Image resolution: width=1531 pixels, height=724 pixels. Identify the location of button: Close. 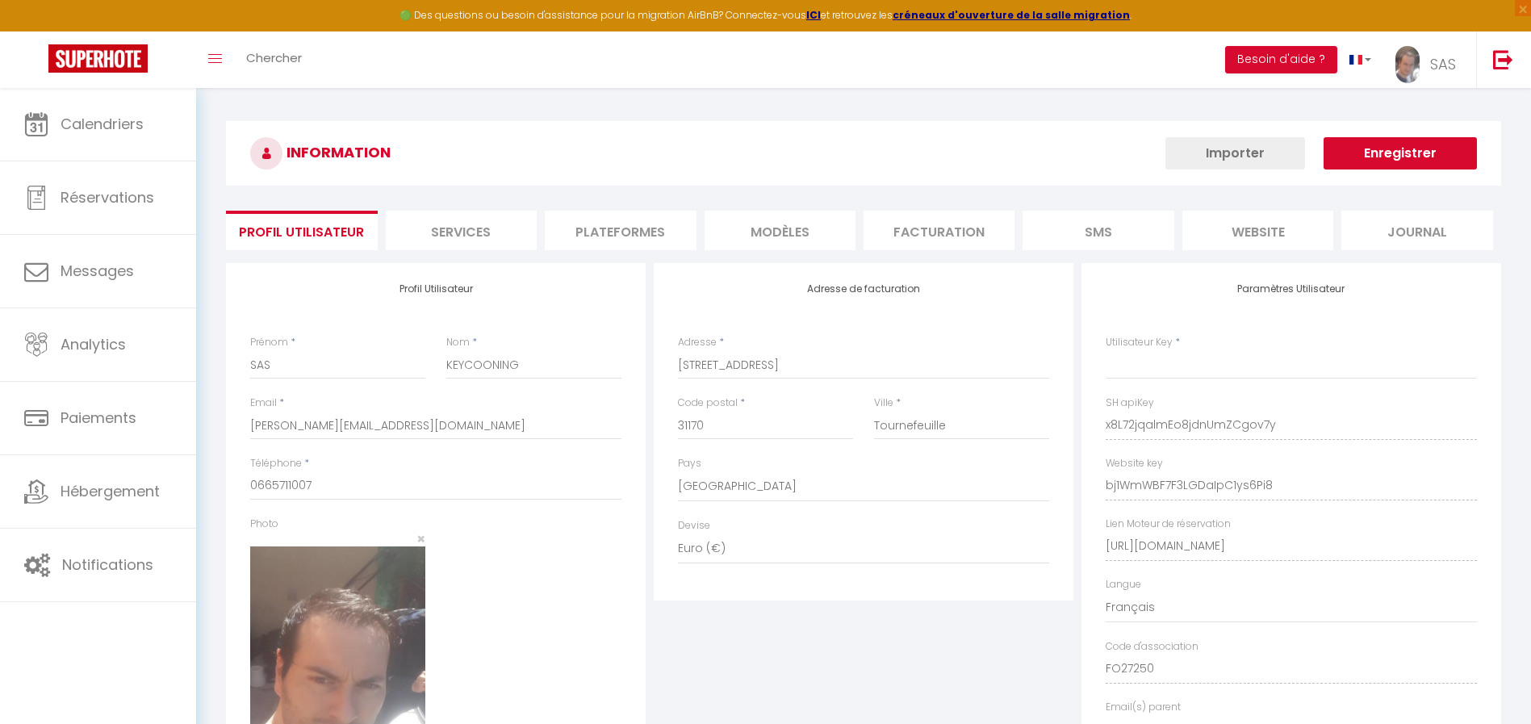
(420, 539).